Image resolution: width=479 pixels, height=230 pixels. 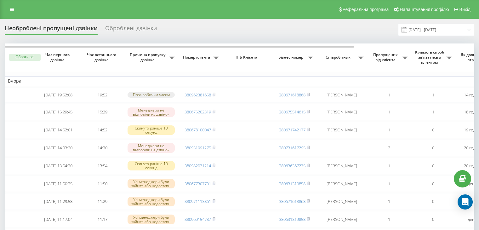 I want to click on span: Співробітник, so click(x=339, y=57).